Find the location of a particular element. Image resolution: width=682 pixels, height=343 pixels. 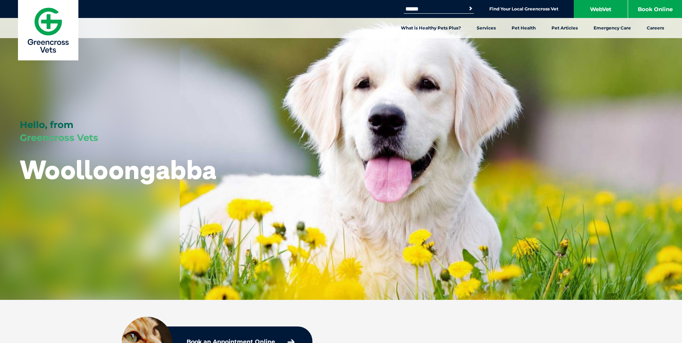

span: Hello, from is located at coordinates (46, 125).